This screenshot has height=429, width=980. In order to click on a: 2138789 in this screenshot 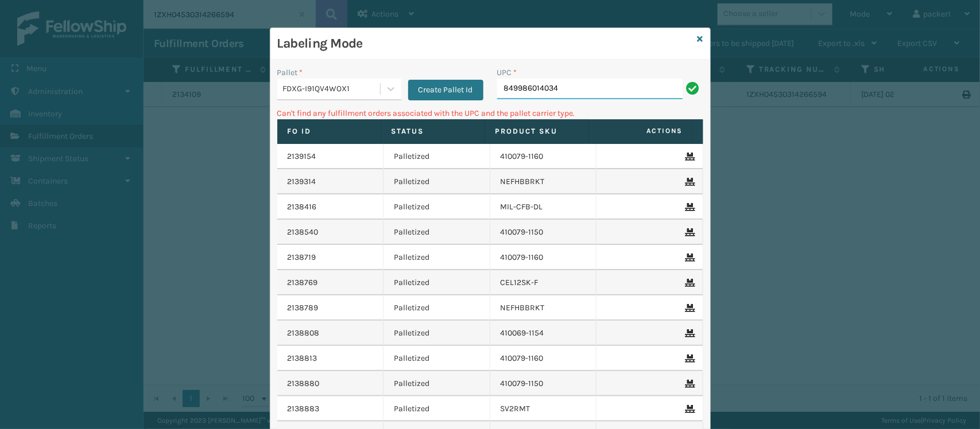, I will do `click(303, 308)`.